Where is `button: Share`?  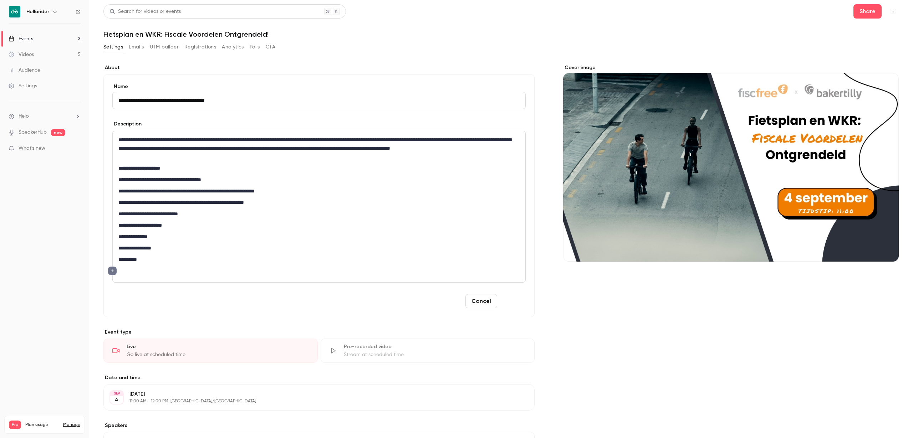 button: Share is located at coordinates (867, 11).